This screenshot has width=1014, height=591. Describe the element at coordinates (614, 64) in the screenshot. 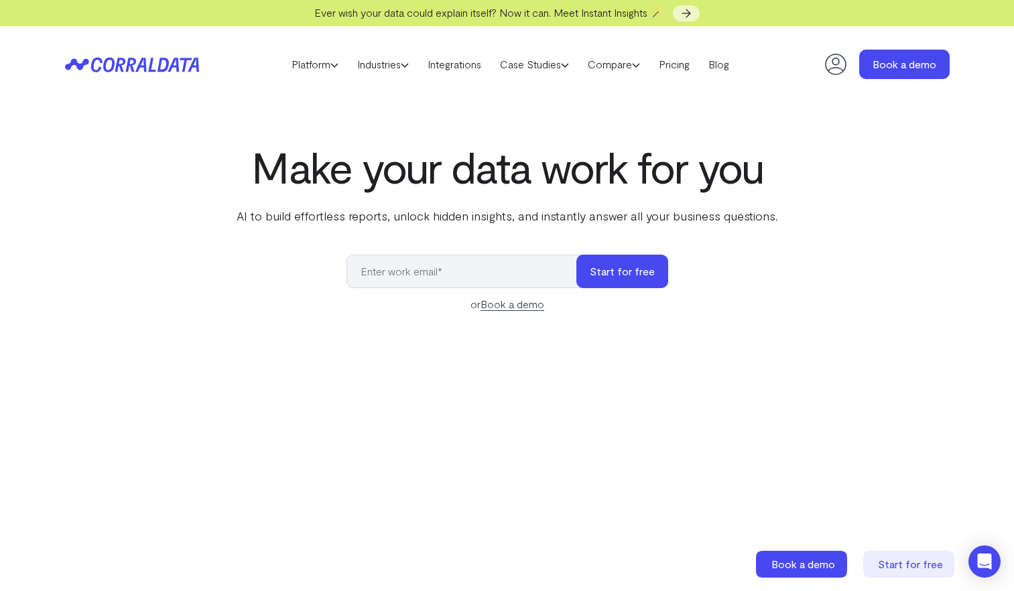

I see `a: Compare` at that location.